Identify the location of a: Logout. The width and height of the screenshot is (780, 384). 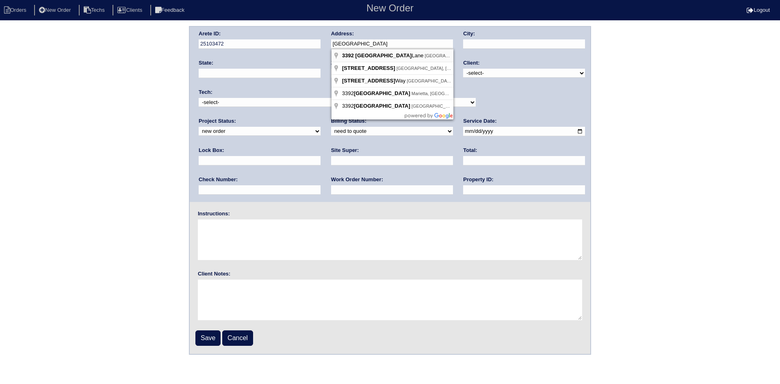
(758, 10).